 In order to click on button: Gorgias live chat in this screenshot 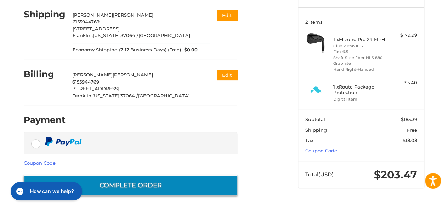, I will do `click(39, 12)`.